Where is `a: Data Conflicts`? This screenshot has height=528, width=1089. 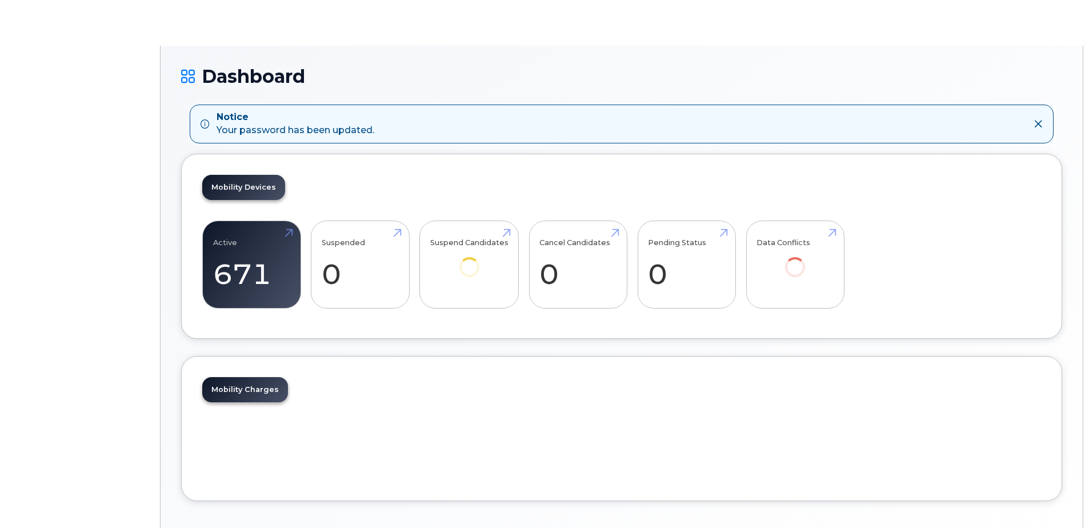 a: Data Conflicts is located at coordinates (795, 259).